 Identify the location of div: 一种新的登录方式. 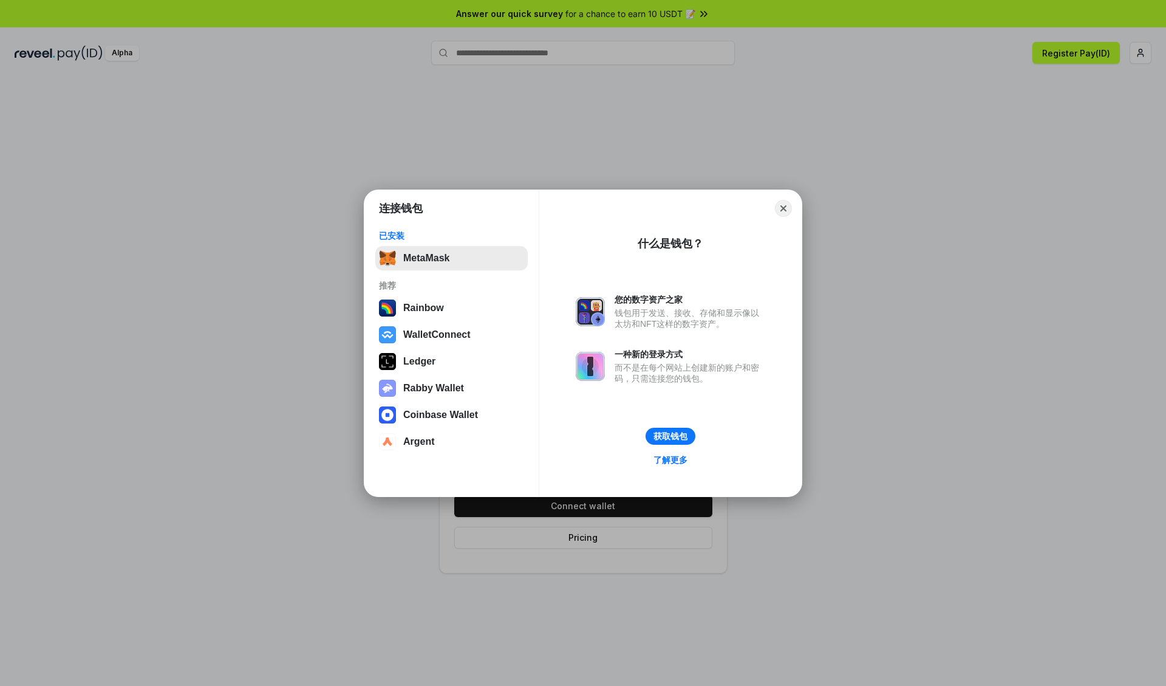
(690, 354).